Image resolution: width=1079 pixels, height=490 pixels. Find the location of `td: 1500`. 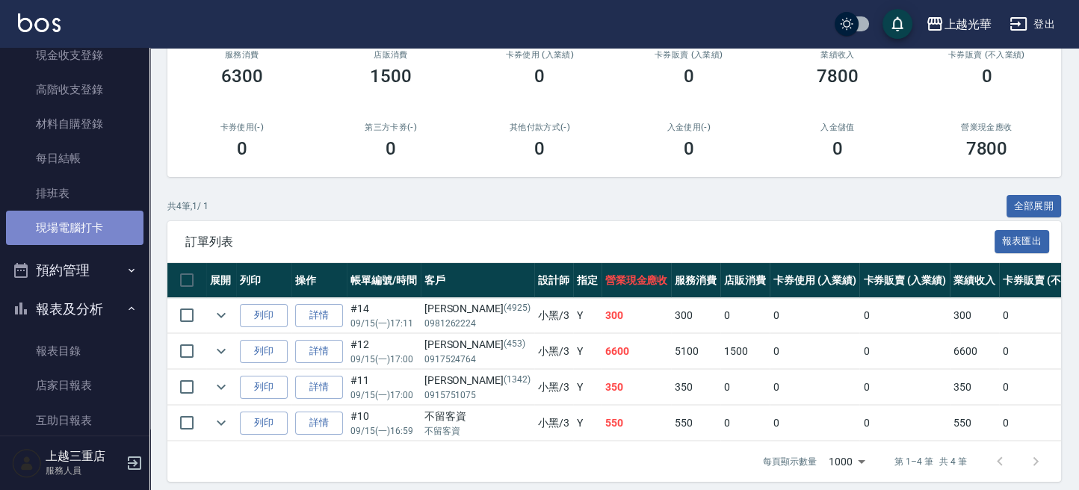

td: 1500 is located at coordinates (745, 351).